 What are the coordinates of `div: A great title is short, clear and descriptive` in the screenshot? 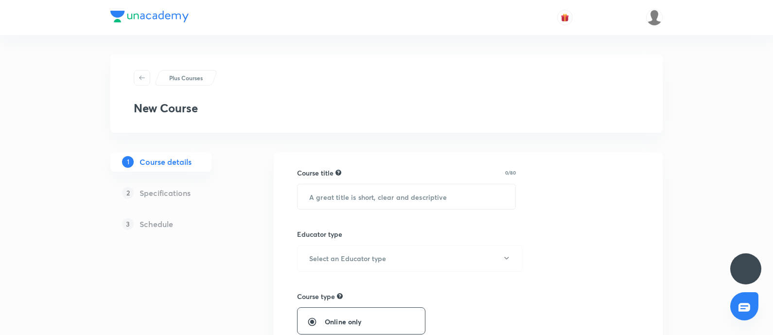 It's located at (338, 173).